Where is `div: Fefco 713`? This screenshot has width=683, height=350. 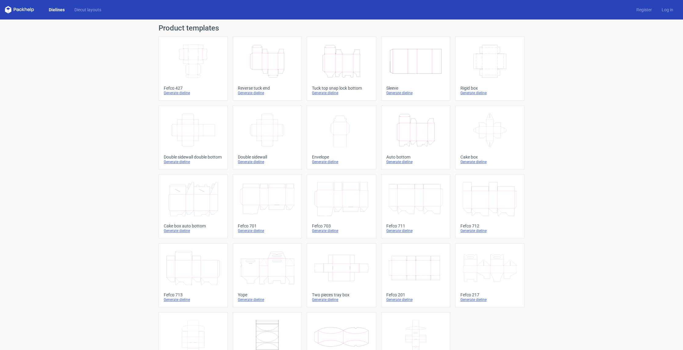 div: Fefco 713 is located at coordinates (193, 295).